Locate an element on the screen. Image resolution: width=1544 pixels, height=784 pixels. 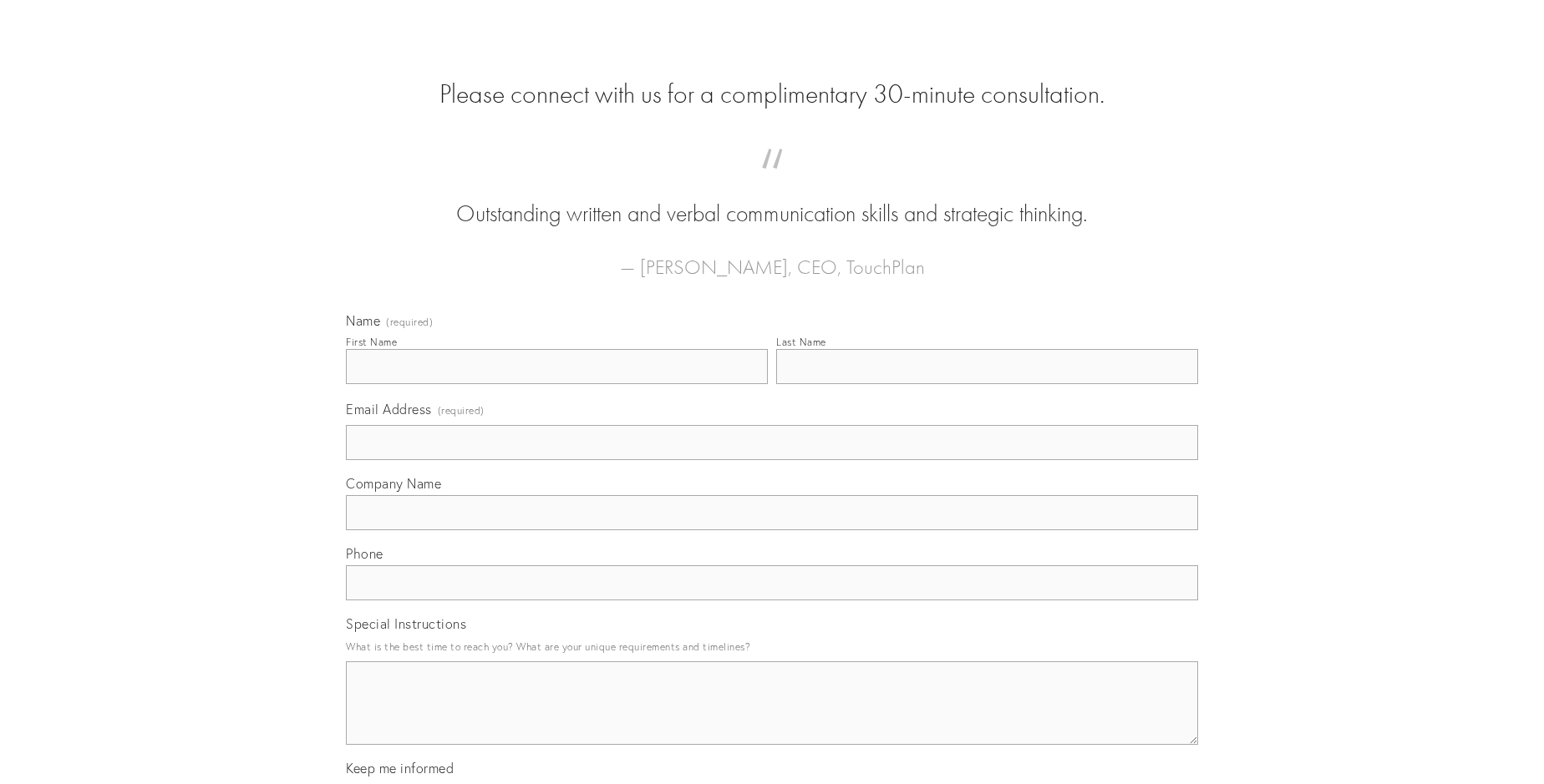
span: Name is located at coordinates (363, 321).